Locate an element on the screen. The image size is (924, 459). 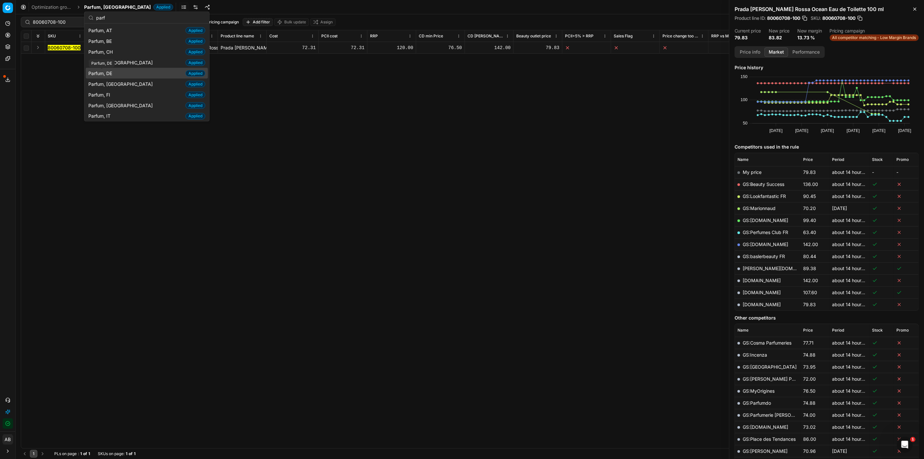
span: Stock is located at coordinates (878, 330).